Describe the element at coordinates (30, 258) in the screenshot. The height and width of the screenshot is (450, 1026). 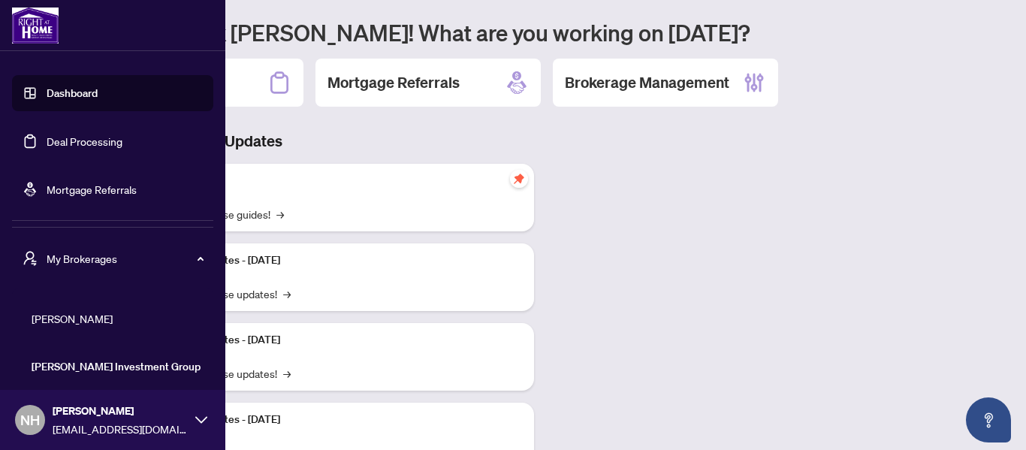
I see `span: user-switch` at that location.